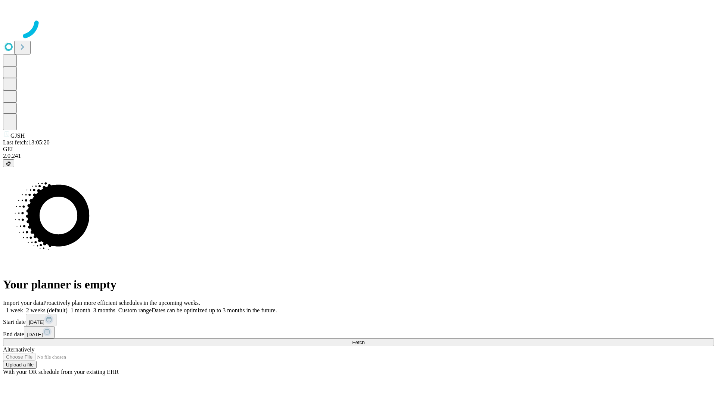 The width and height of the screenshot is (717, 403). Describe the element at coordinates (359, 332) in the screenshot. I see `div: End date` at that location.